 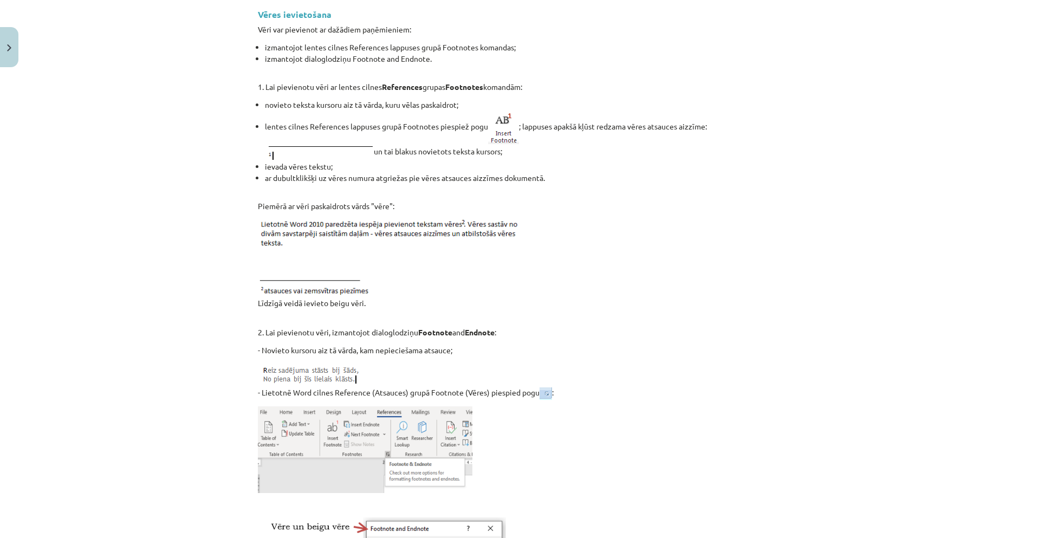 What do you see at coordinates (519, 332) in the screenshot?
I see `p: 2. Lai pievienotu vēri, izmantojot dialoglodziņu and :` at bounding box center [519, 332].